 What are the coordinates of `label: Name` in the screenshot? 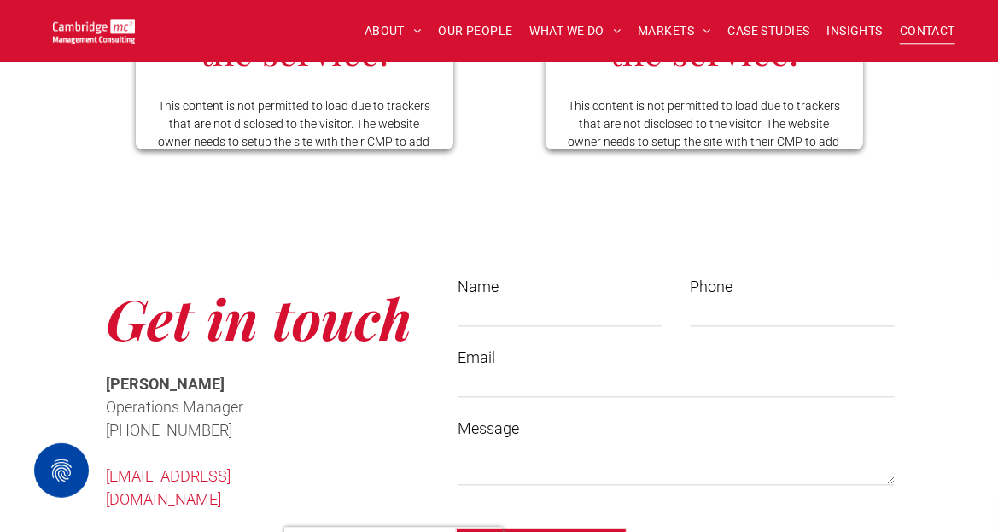 It's located at (559, 286).